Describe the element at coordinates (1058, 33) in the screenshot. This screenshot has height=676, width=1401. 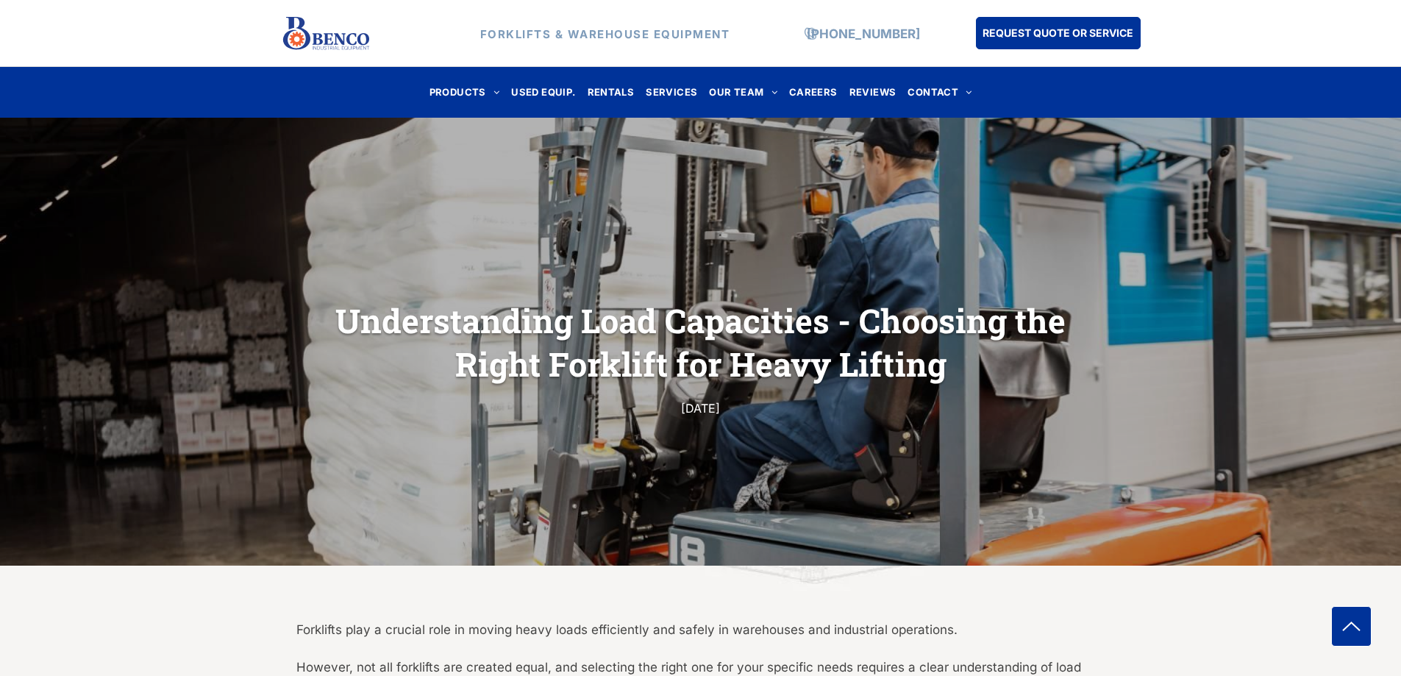
I see `a: REQUEST QUOTE OR SERVICE` at that location.